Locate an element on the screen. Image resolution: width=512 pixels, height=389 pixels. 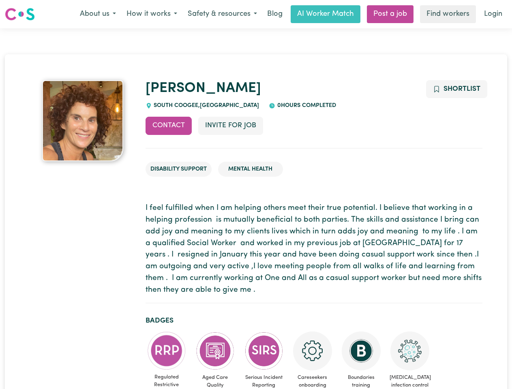
img: CS Academy: Boundaries in care and support work course completed is located at coordinates (361, 351).